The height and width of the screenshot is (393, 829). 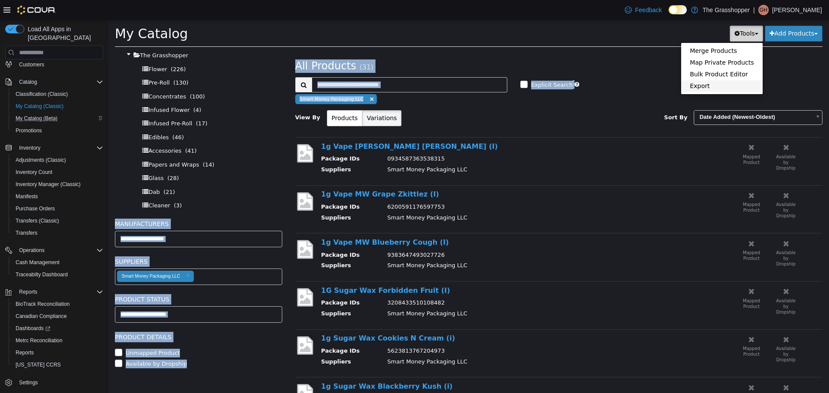 What do you see at coordinates (43, 14) in the screenshot?
I see `span: My Catalog` at bounding box center [43, 14].